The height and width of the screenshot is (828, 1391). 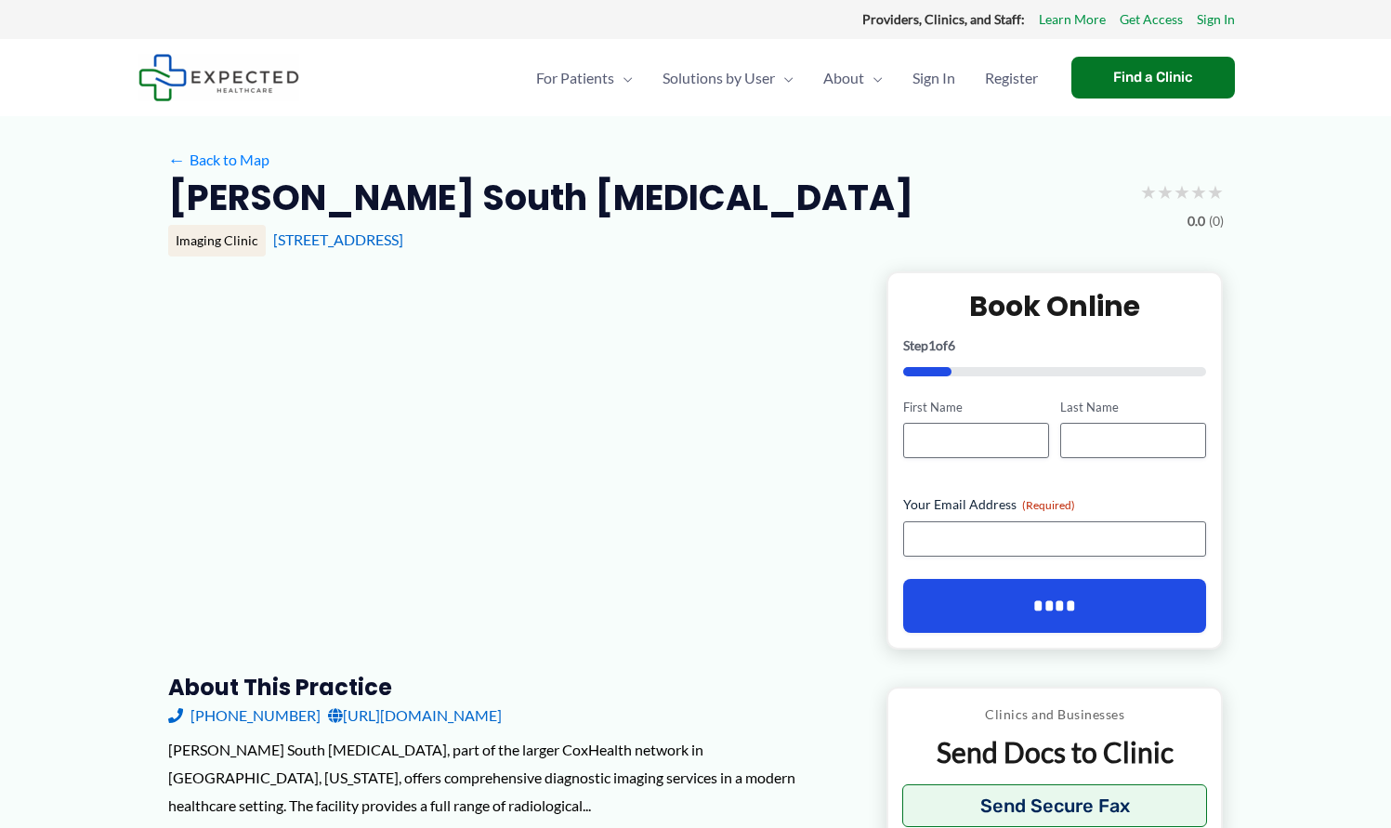 What do you see at coordinates (1153, 77) in the screenshot?
I see `a: Find a Clinic` at bounding box center [1153, 77].